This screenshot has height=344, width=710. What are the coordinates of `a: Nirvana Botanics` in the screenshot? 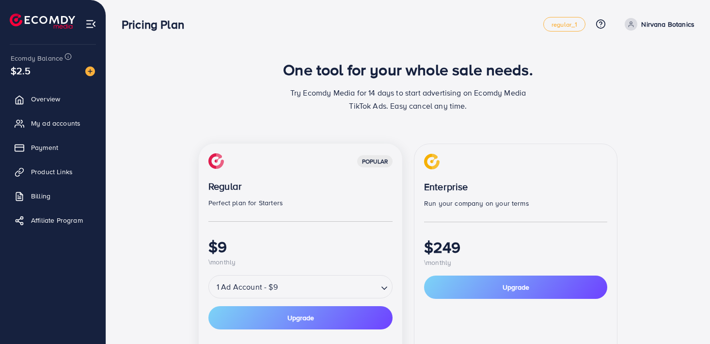 It's located at (658, 24).